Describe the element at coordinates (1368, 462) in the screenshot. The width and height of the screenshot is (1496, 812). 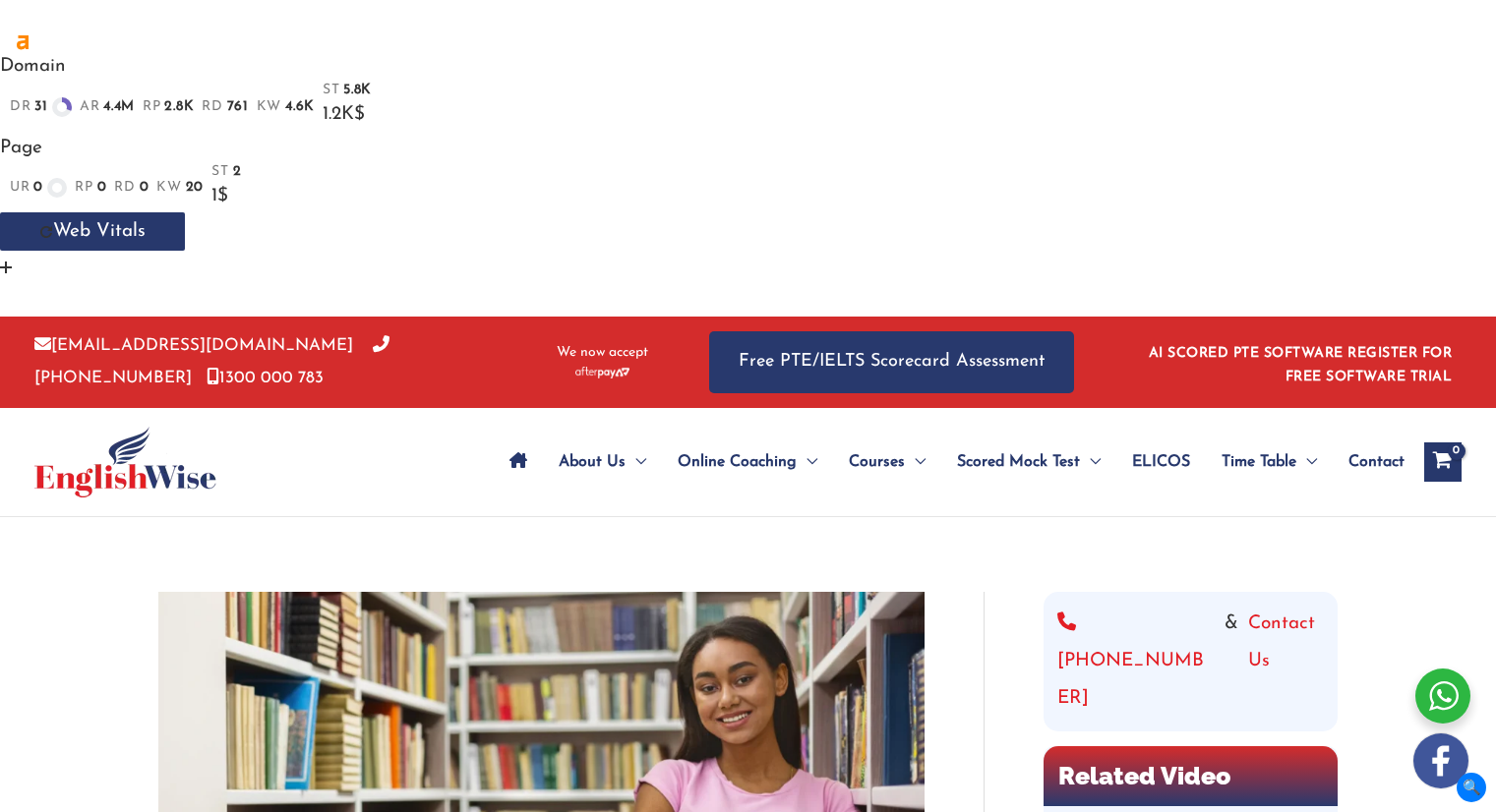
I see `a: Contact` at that location.